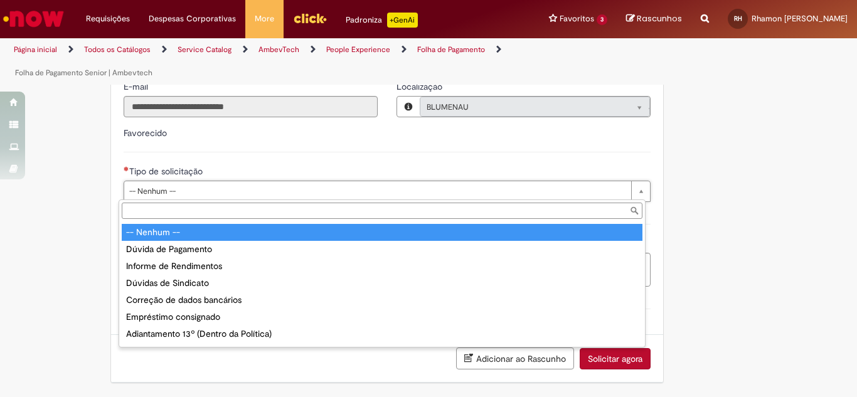 The width and height of the screenshot is (857, 397). What do you see at coordinates (382, 317) in the screenshot?
I see `div: Empréstimo consignado` at bounding box center [382, 317].